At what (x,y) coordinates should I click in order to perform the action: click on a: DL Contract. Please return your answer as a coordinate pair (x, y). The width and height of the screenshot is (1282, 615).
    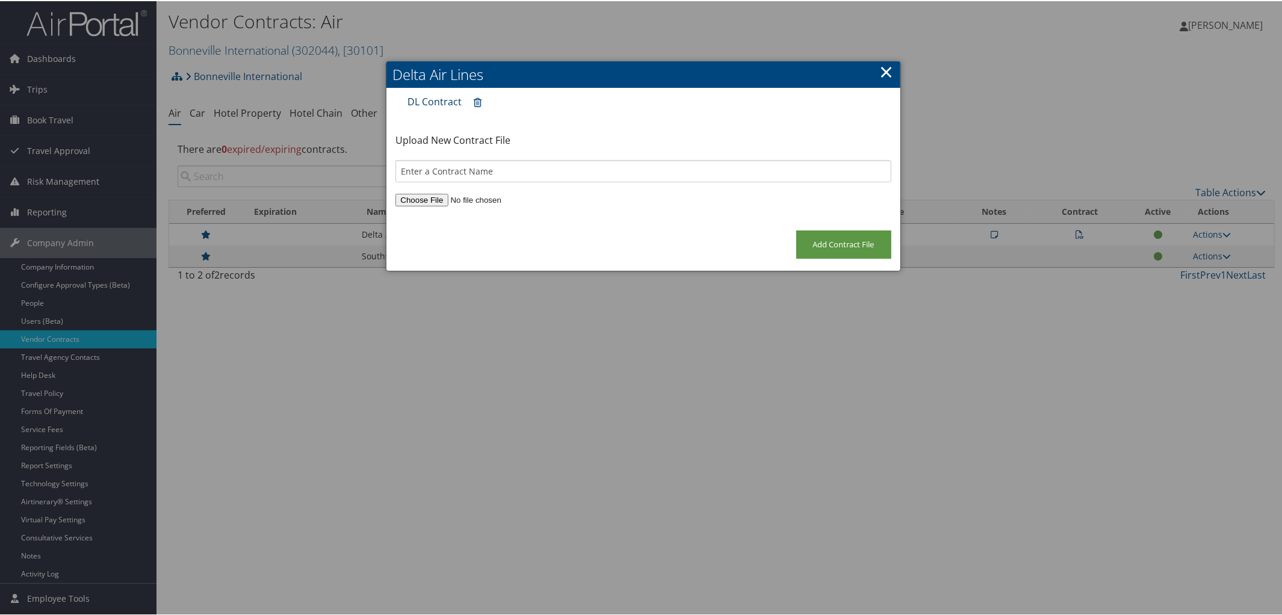
    Looking at the image, I should click on (435, 101).